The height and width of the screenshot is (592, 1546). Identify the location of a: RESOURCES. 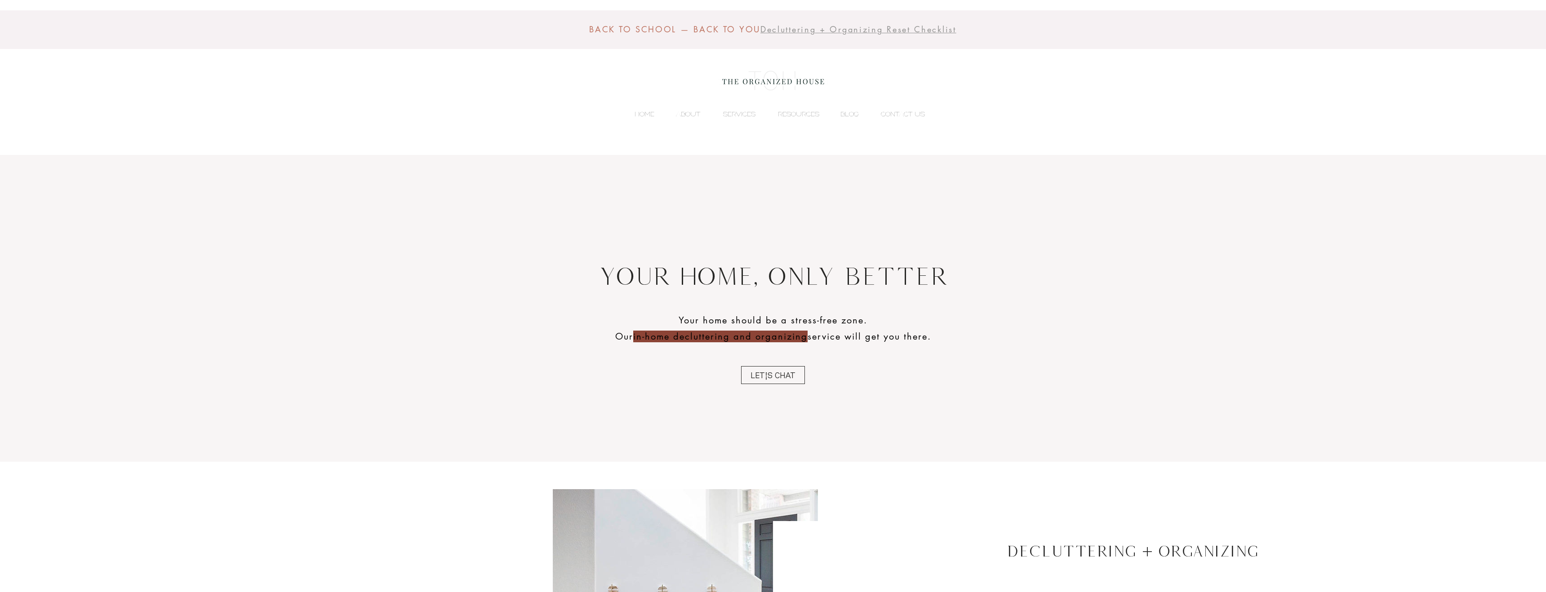
(792, 114).